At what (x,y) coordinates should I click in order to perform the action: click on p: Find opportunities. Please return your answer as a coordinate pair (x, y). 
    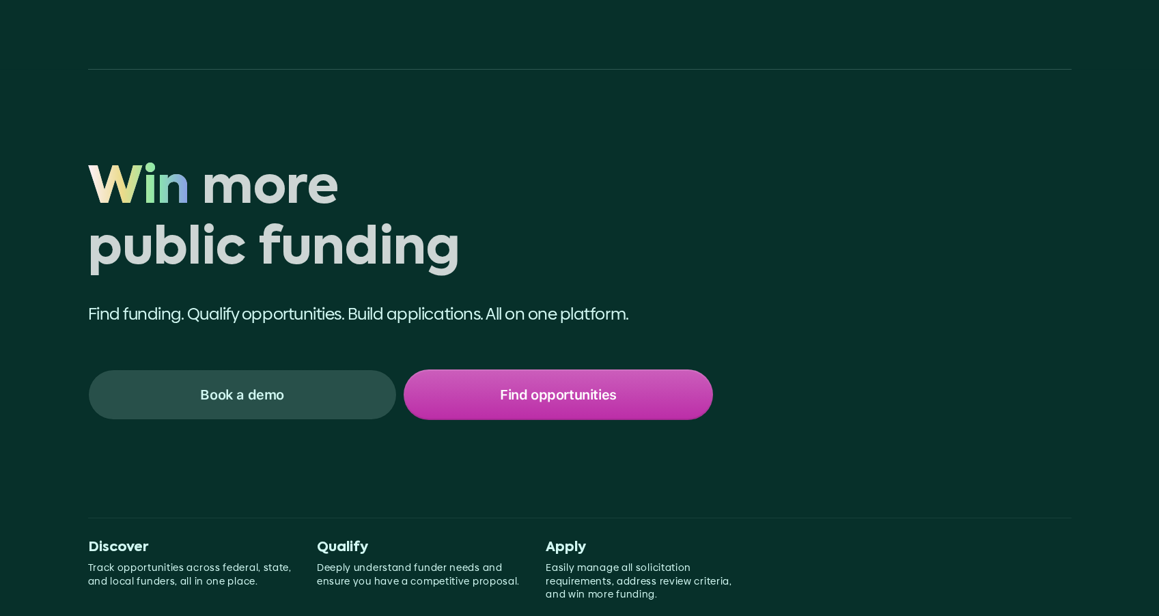
    Looking at the image, I should click on (558, 395).